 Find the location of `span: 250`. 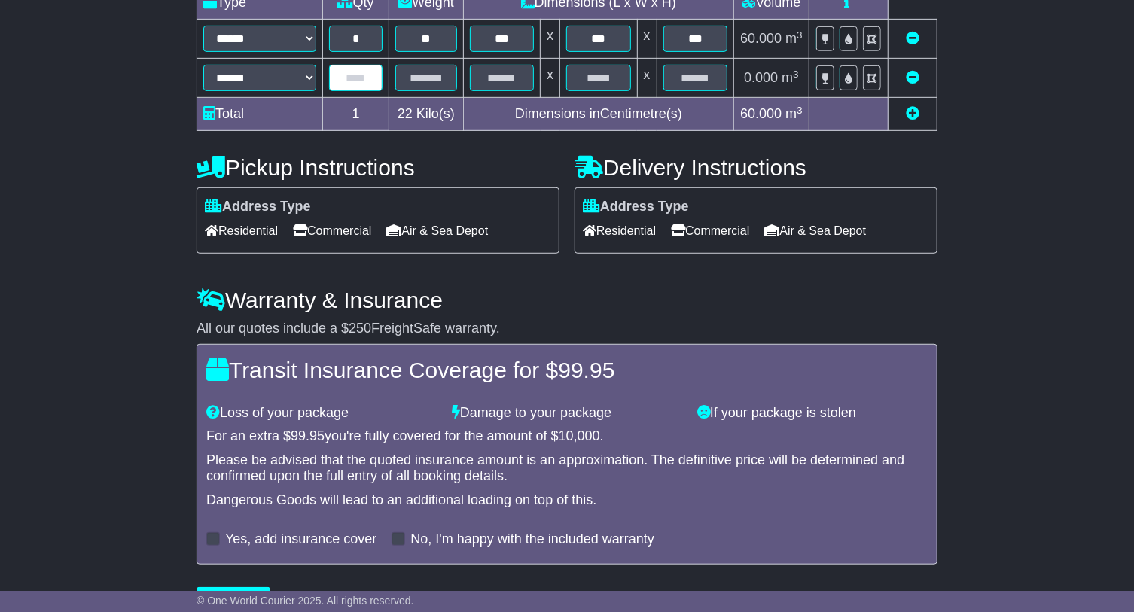

span: 250 is located at coordinates (360, 328).